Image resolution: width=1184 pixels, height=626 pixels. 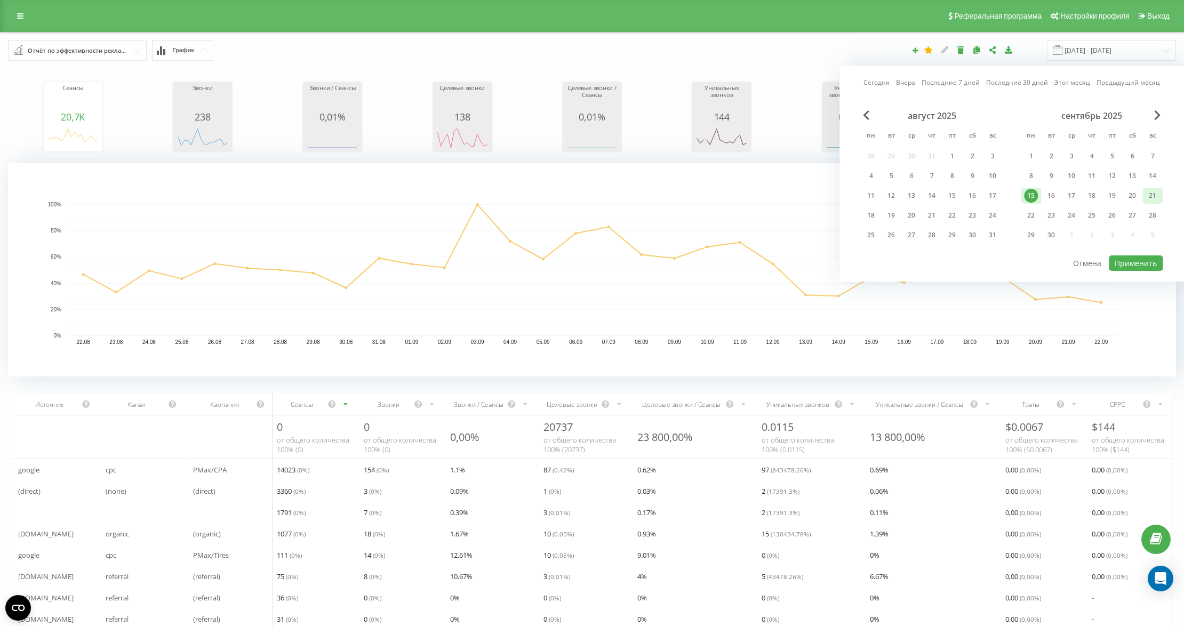 What do you see at coordinates (912, 196) in the screenshot?
I see `div: ср 13 авг. 2025 г.` at bounding box center [912, 196].